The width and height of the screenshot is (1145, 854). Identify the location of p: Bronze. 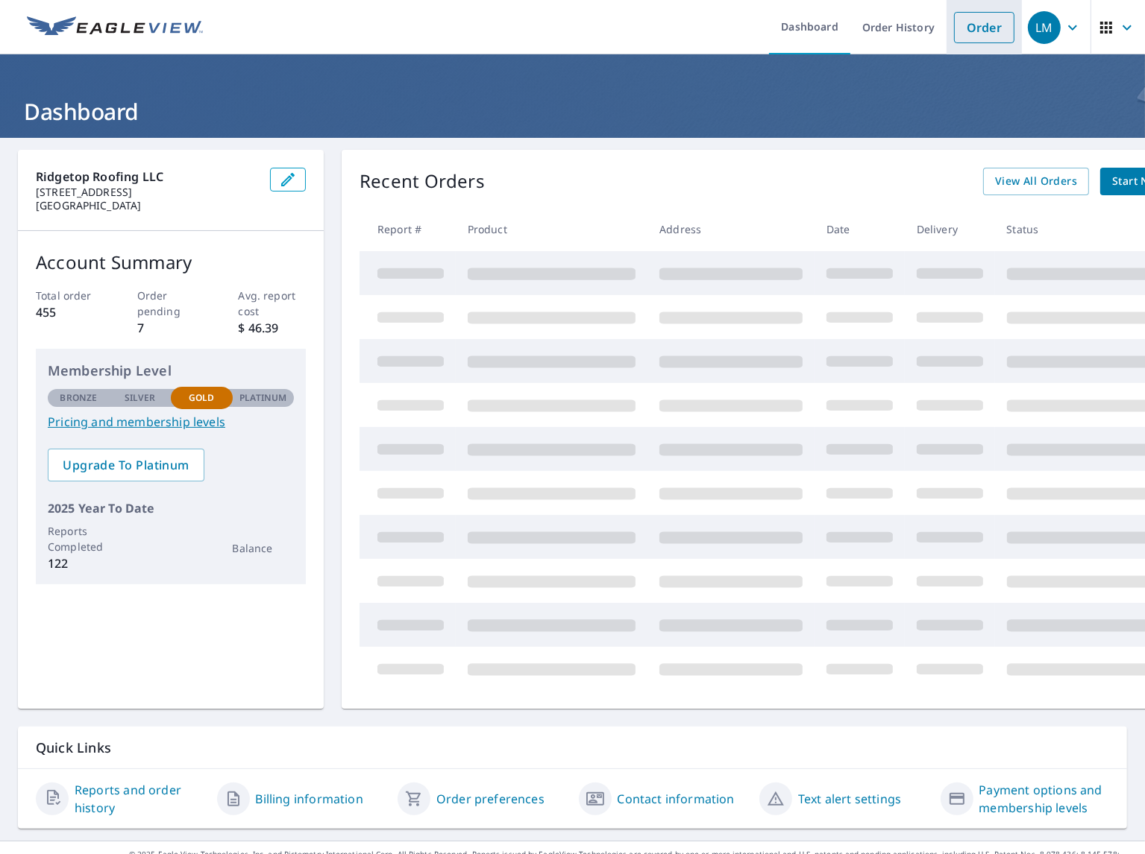
(78, 398).